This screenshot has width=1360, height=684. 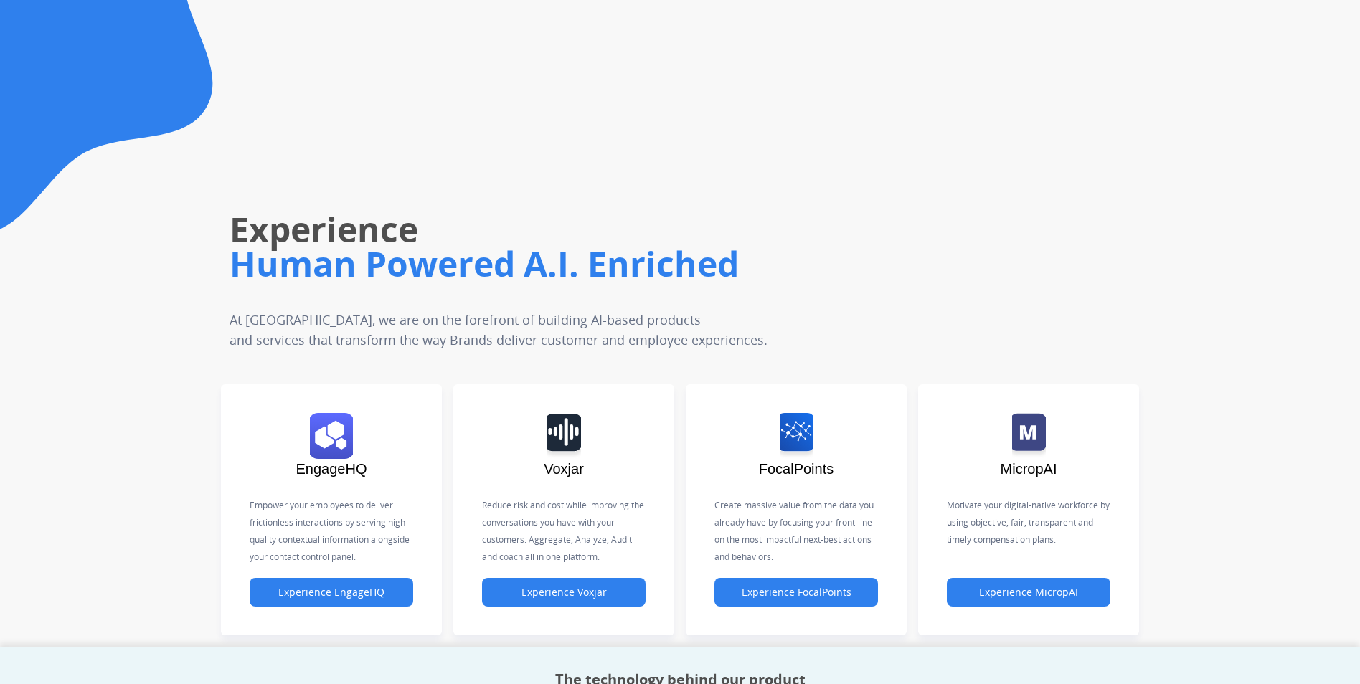 What do you see at coordinates (1028, 592) in the screenshot?
I see `button: Experience MicropAI` at bounding box center [1028, 592].